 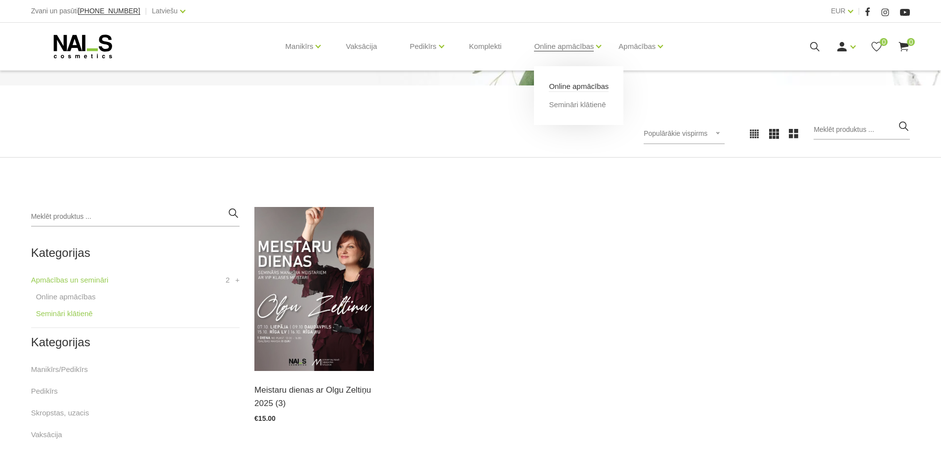 I want to click on a: Meistaru dienas ar Olgu Zeltiņu 2025 (3), so click(x=314, y=396).